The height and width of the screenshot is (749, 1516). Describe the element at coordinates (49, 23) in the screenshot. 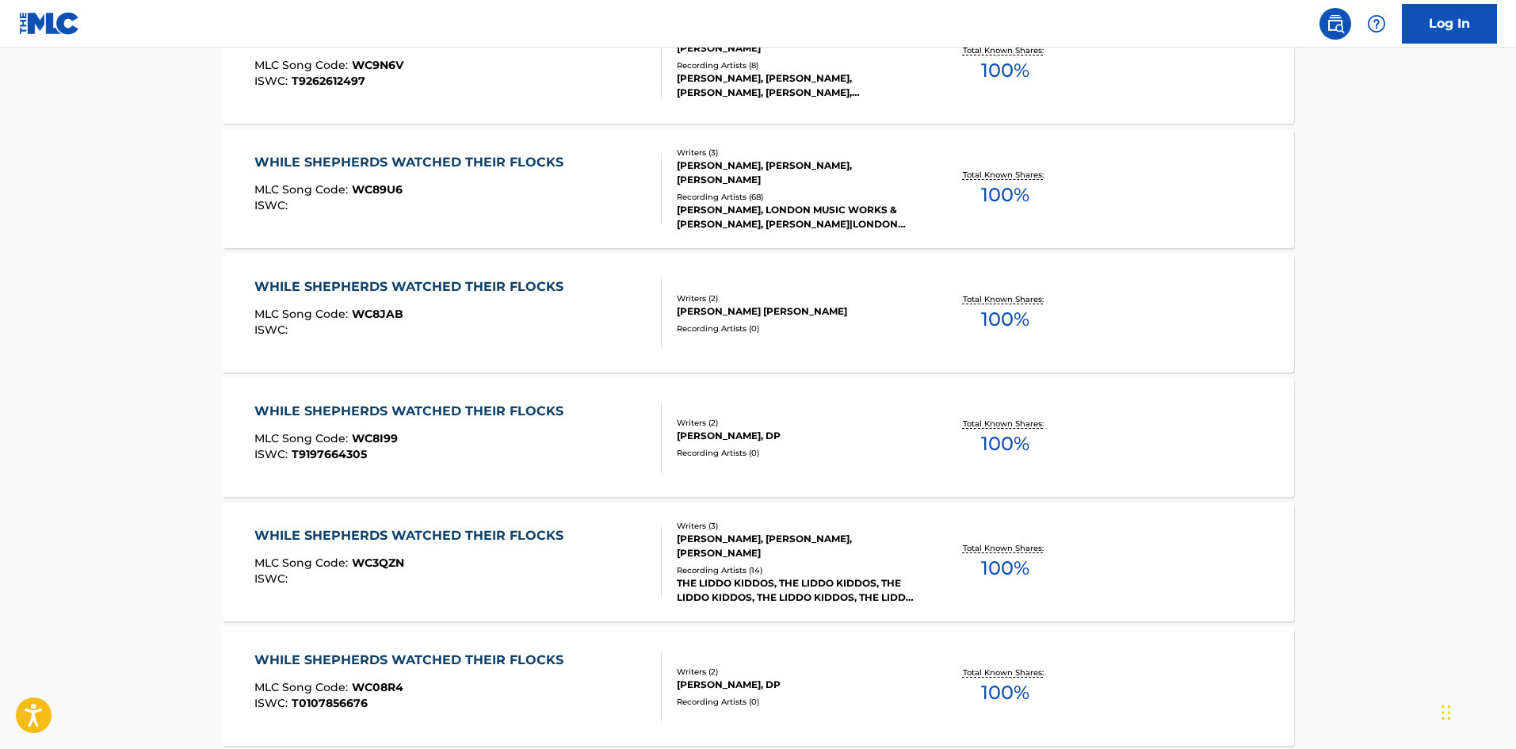

I see `img: MLC Logo` at that location.